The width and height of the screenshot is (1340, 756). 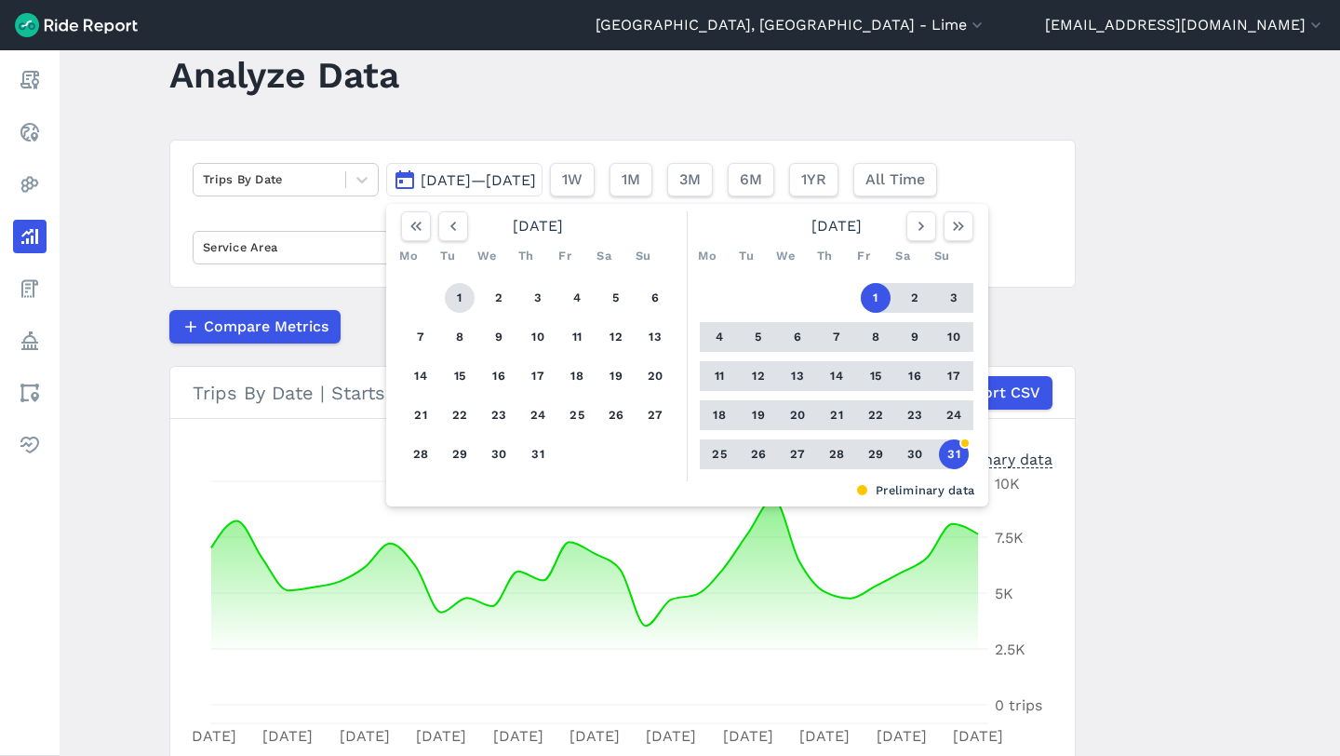 I want to click on span: All Time, so click(x=896, y=180).